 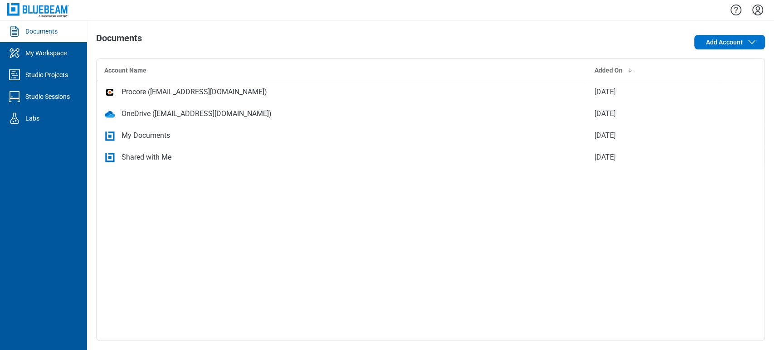 I want to click on img: Bluebeam, Inc., so click(x=38, y=10).